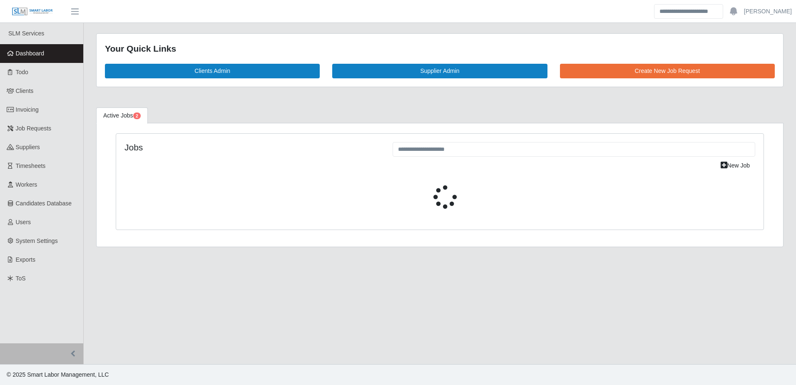  I want to click on span: Clients, so click(25, 91).